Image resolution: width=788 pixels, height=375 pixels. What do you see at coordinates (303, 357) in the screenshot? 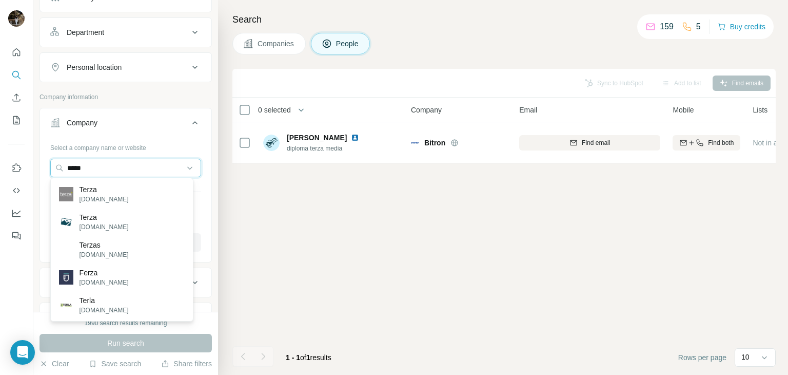
I see `span: of` at bounding box center [303, 357].